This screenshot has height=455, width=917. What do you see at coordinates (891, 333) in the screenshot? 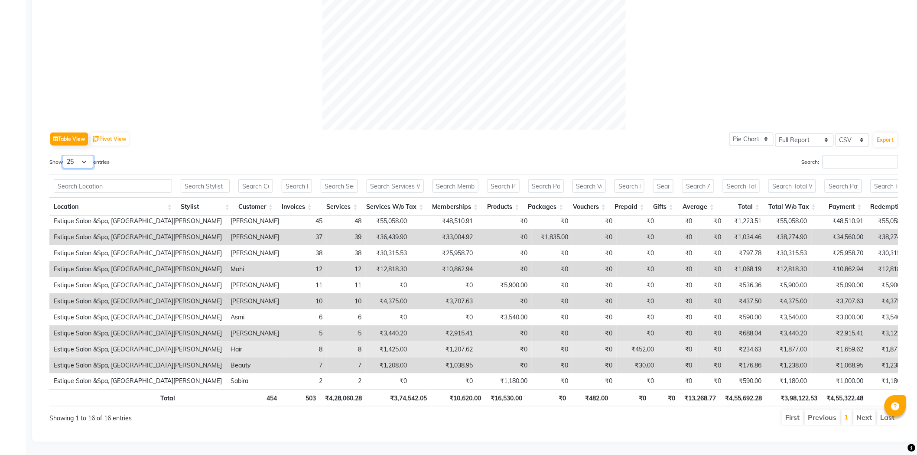
I see `td: ₹3,122.40` at bounding box center [891, 333].